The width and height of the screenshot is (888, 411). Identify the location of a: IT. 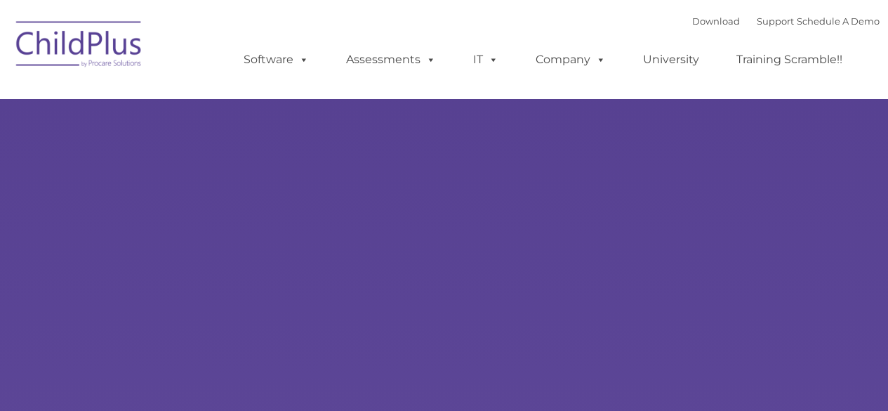
(486, 60).